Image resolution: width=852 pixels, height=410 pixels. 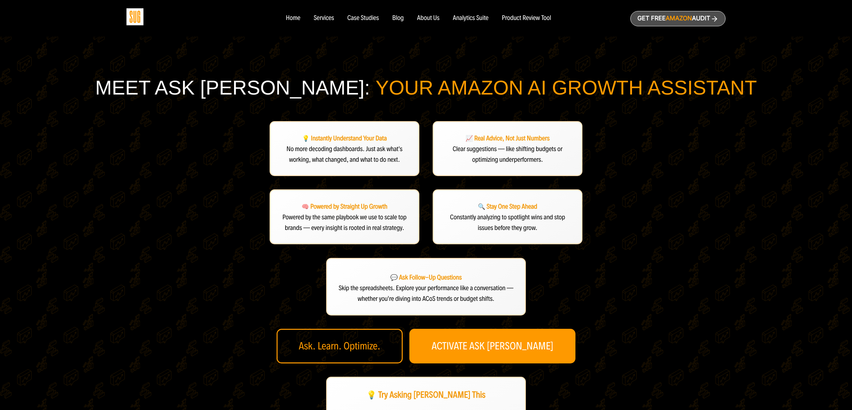 What do you see at coordinates (507, 223) in the screenshot?
I see `span: Constantly analyzing to spotlight wins and stop issues before they grow.` at bounding box center [507, 223].